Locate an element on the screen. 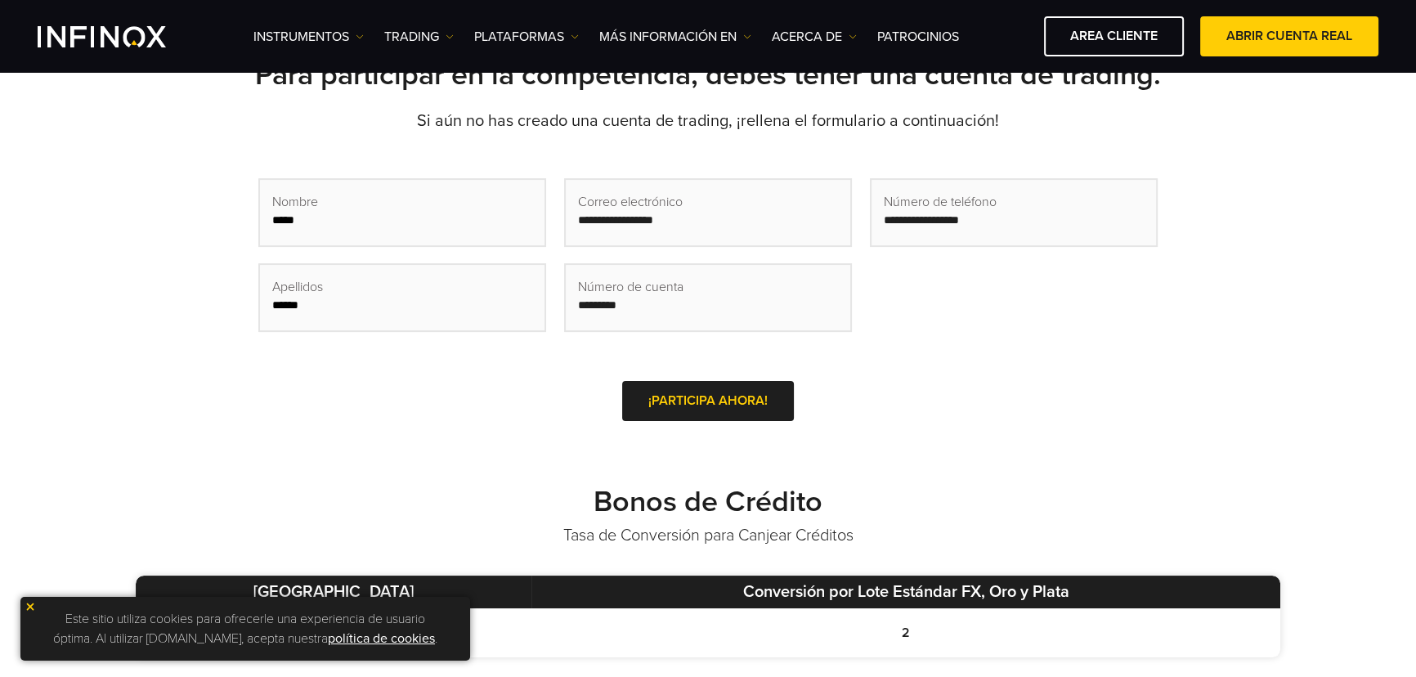 This screenshot has height=677, width=1416. strong: Bonos de Crédito is located at coordinates (708, 501).